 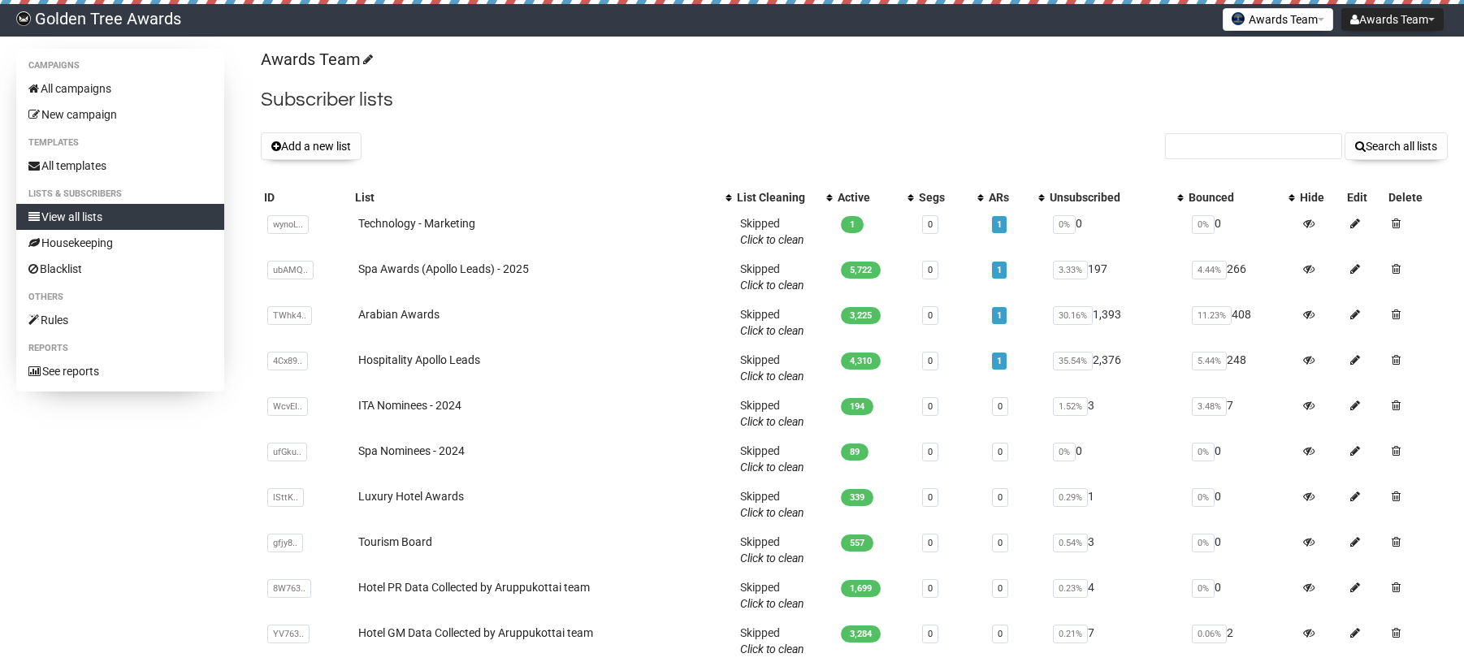 I want to click on div: ARs, so click(x=1009, y=197).